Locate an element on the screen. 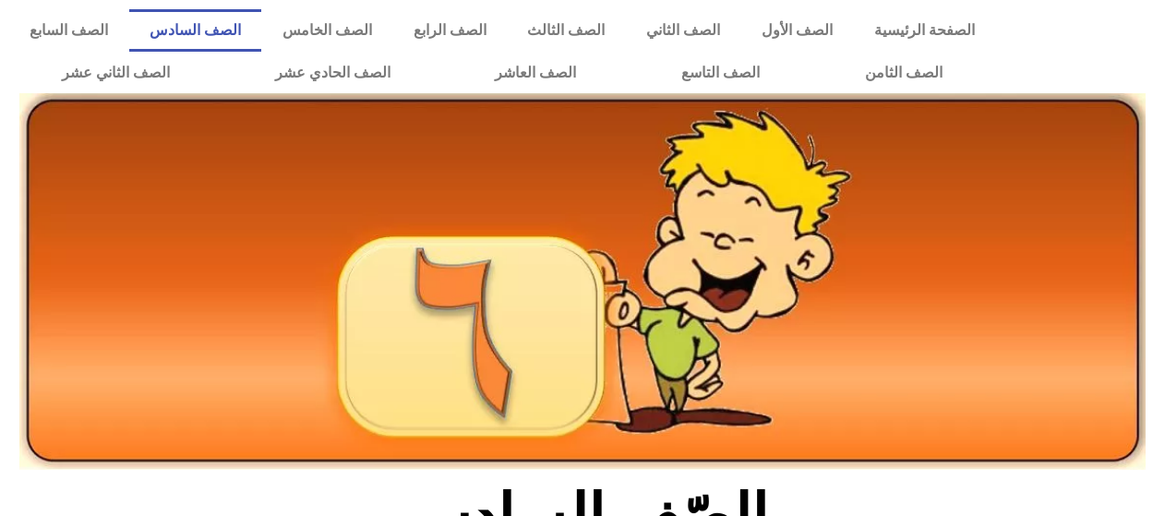  a: الصف التاسع is located at coordinates (720, 73).